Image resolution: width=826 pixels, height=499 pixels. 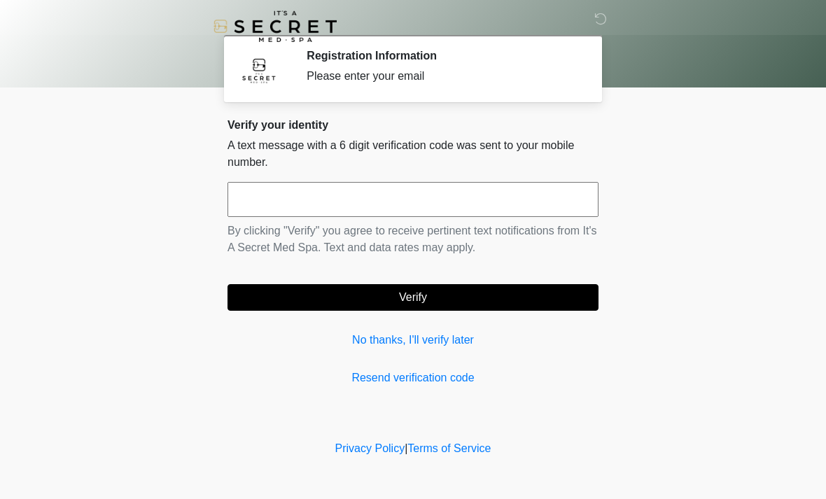 I want to click on img: It's A Secret Med Spa Logo, so click(x=275, y=26).